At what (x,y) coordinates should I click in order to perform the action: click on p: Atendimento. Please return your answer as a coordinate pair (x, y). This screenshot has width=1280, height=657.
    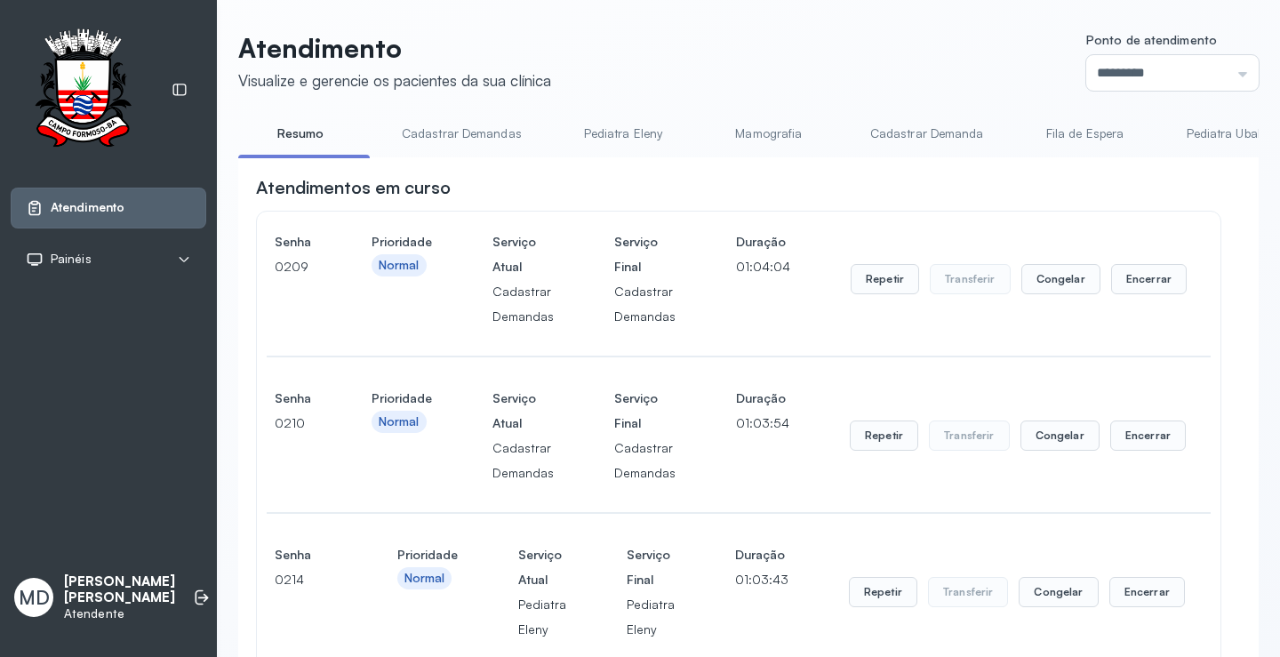
    Looking at the image, I should click on (395, 48).